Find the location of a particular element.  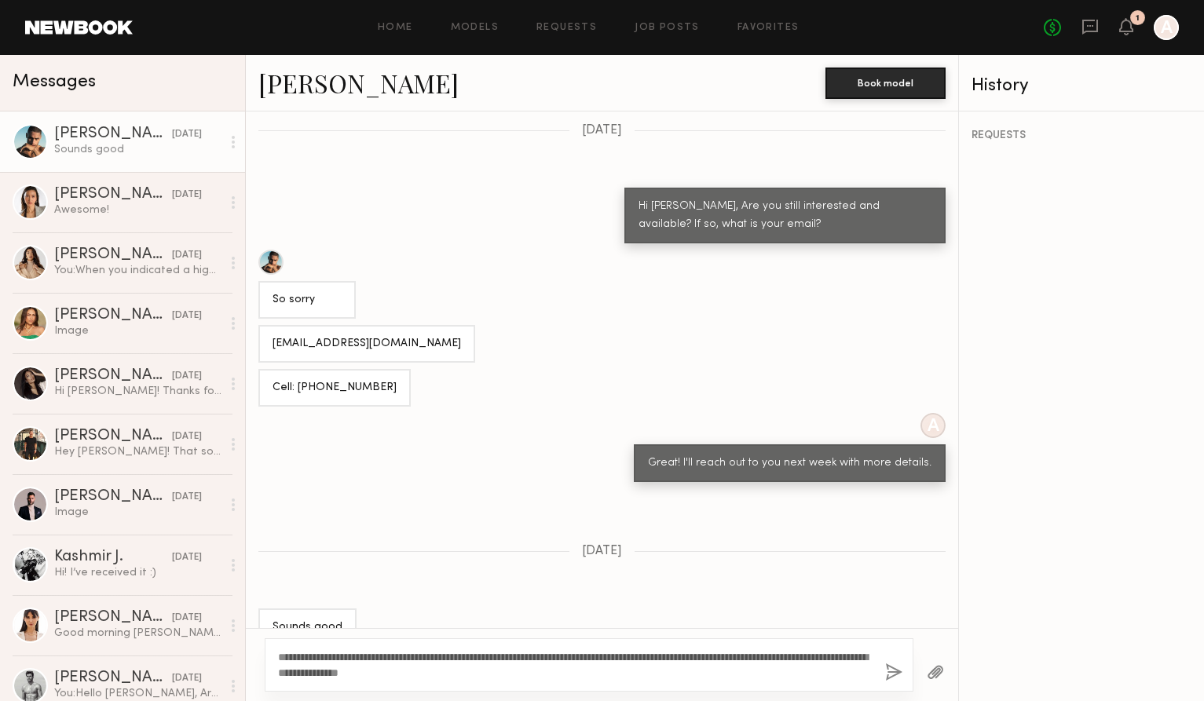

div: So sorry is located at coordinates (307, 300).